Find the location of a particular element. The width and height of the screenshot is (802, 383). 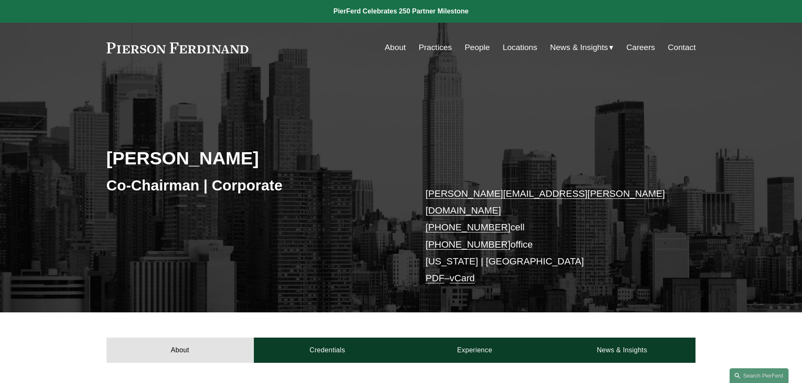

a: Practices is located at coordinates (435, 48).